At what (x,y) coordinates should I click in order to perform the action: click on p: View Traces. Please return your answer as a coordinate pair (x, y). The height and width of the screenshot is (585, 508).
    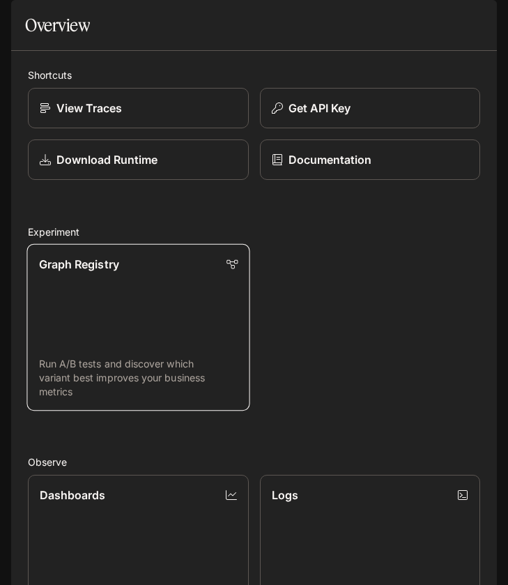
    Looking at the image, I should click on (89, 108).